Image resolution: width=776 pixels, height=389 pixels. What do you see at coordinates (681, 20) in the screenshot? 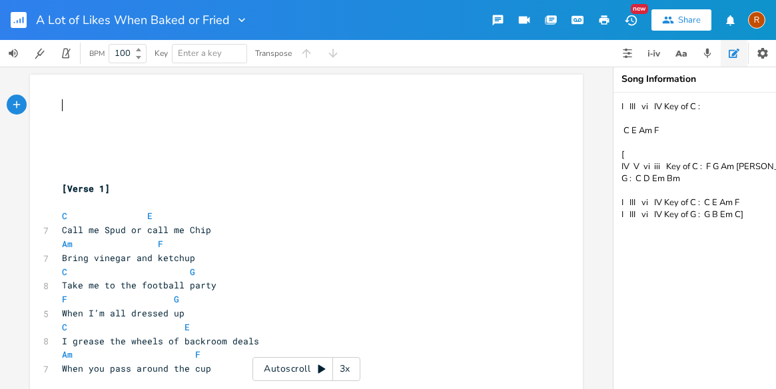
I see `button: Share` at bounding box center [681, 20].